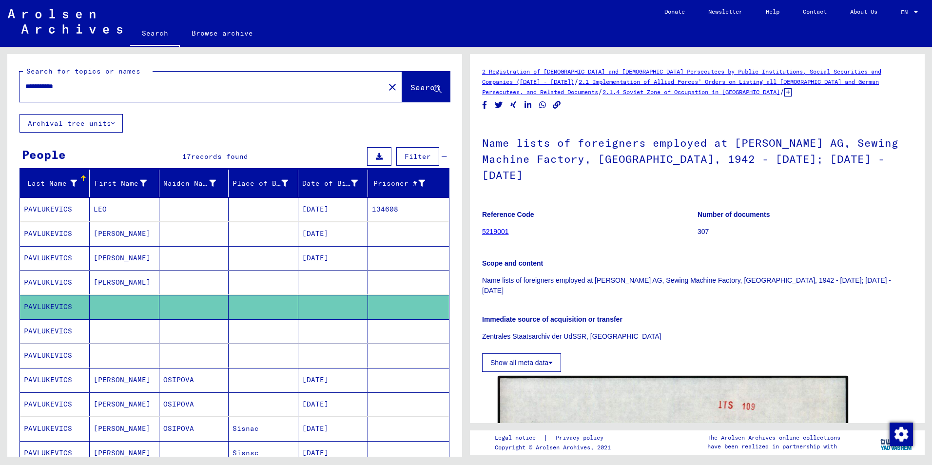 The height and width of the screenshot is (465, 932). Describe the element at coordinates (513, 105) in the screenshot. I see `button: Share on Xing` at that location.